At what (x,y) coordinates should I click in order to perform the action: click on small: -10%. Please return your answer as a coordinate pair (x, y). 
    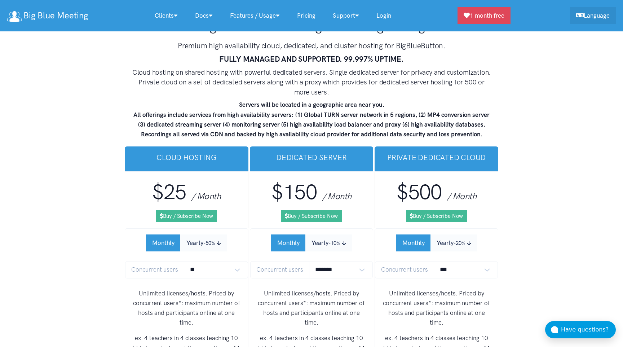
    Looking at the image, I should click on (334, 243).